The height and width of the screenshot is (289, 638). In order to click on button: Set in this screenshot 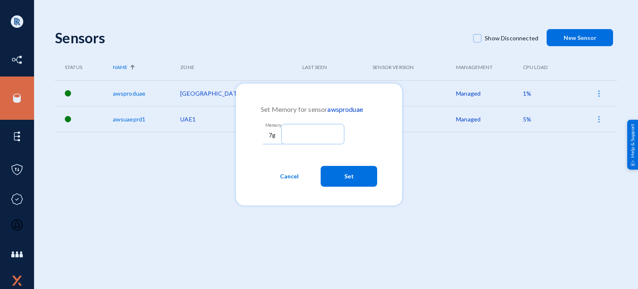, I will do `click(349, 176)`.